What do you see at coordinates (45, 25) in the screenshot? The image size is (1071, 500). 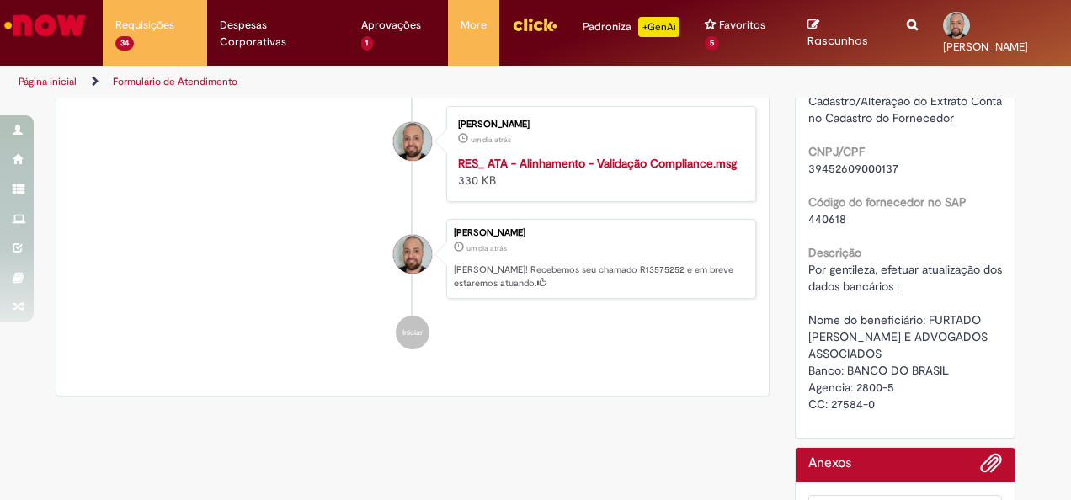 I see `img: ServiceNow` at bounding box center [45, 25].